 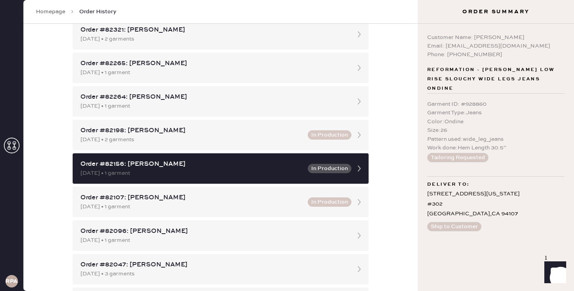 I want to click on div: Garment ID : # 928860, so click(x=496, y=104).